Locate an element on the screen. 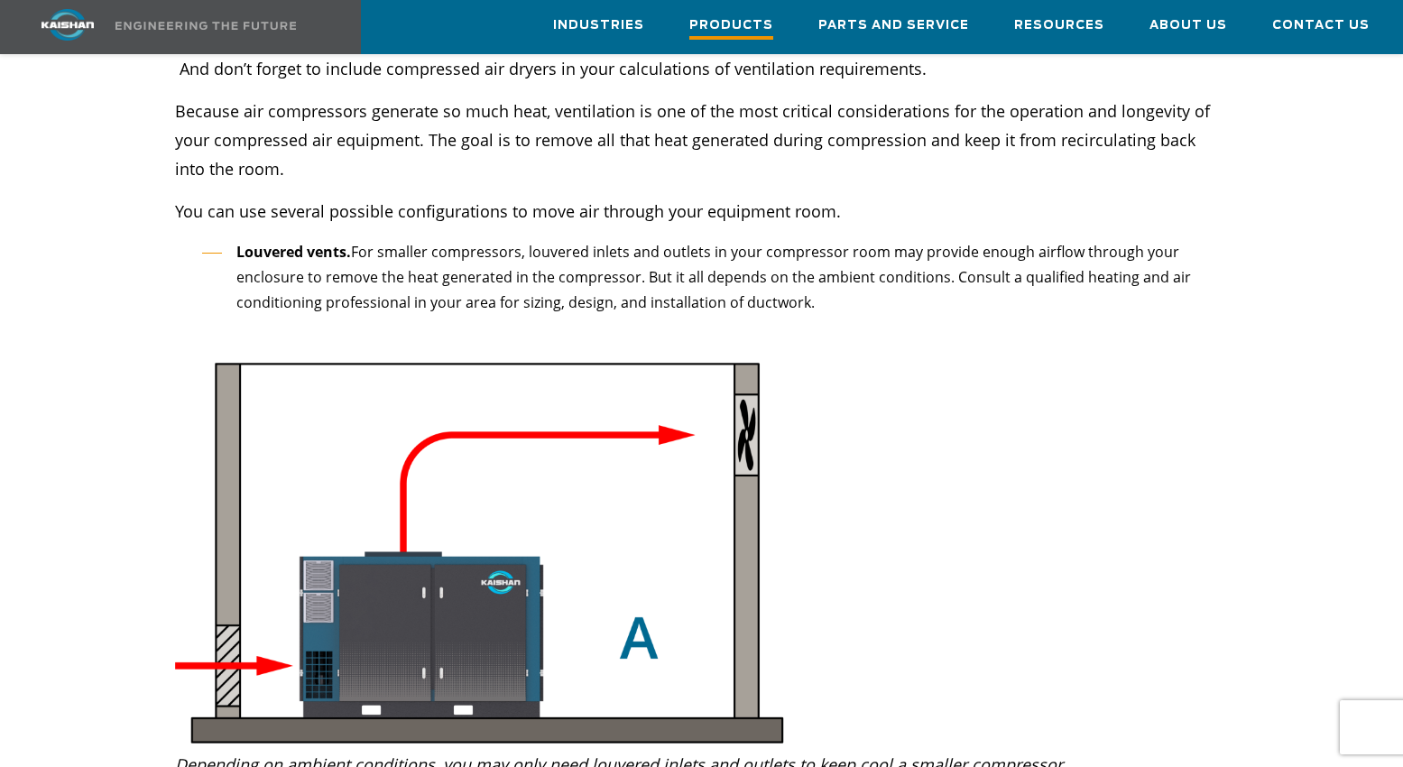 This screenshot has width=1403, height=767. a: Resources is located at coordinates (1059, 25).